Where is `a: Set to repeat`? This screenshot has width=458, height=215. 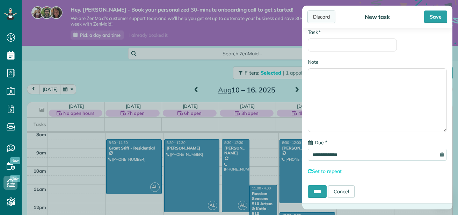 a: Set to repeat is located at coordinates (325, 171).